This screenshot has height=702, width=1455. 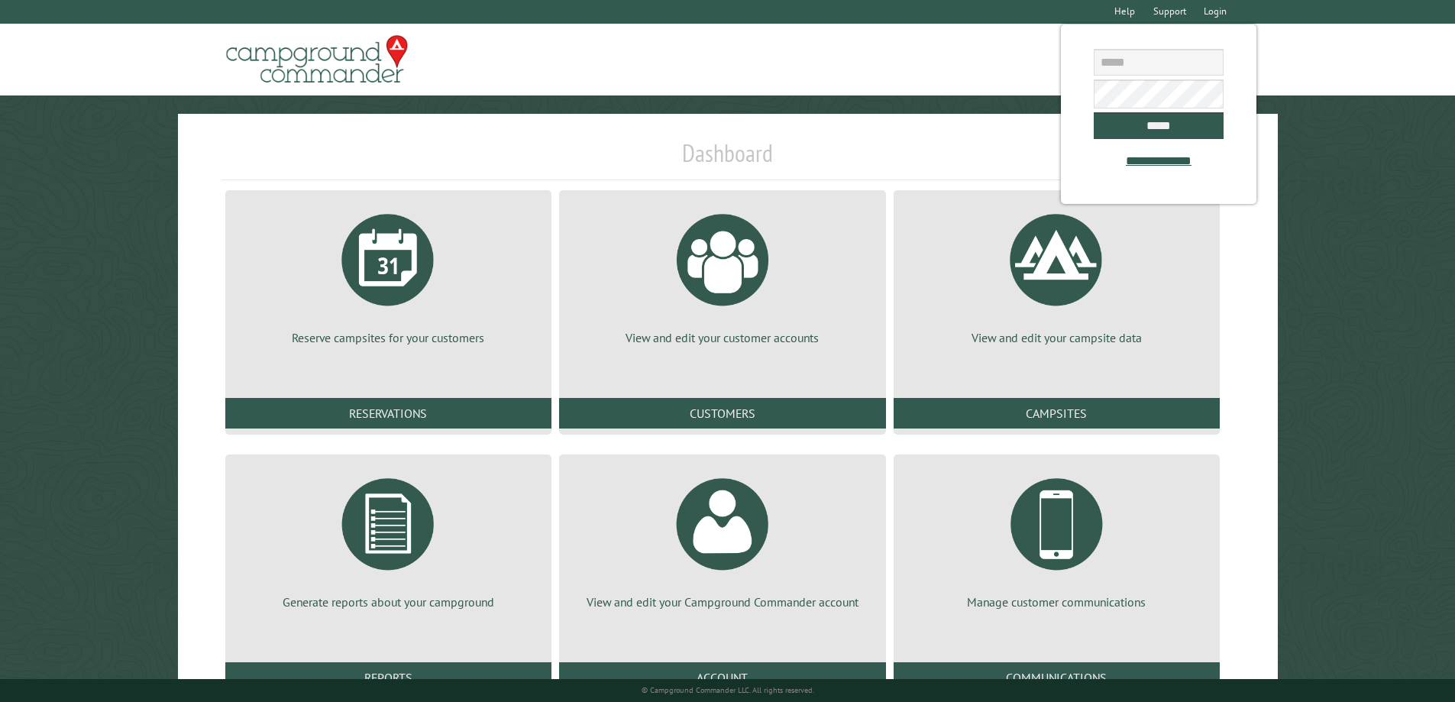 What do you see at coordinates (722, 677) in the screenshot?
I see `a: Account` at bounding box center [722, 677].